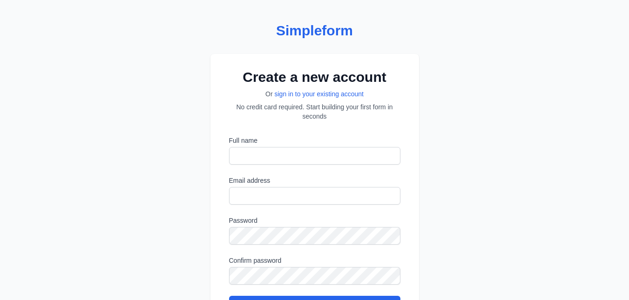  I want to click on p: Or, so click(315, 94).